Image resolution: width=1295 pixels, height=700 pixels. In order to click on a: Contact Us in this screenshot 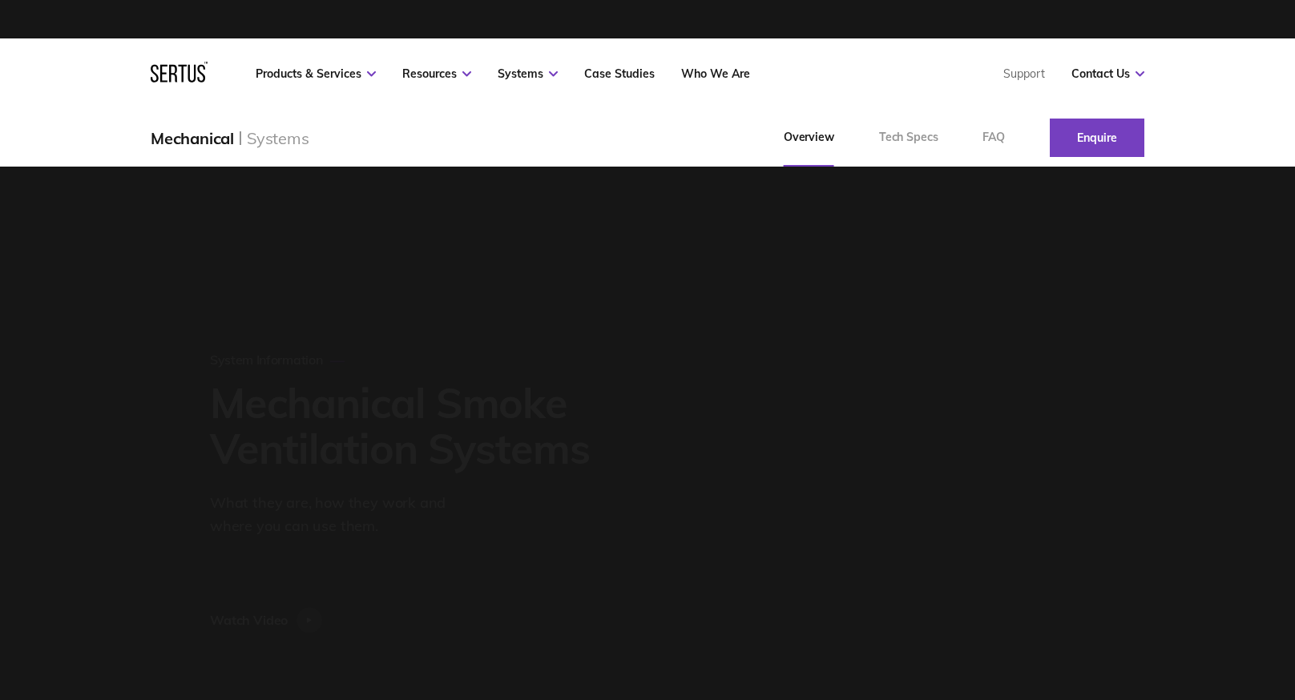, I will do `click(1107, 74)`.